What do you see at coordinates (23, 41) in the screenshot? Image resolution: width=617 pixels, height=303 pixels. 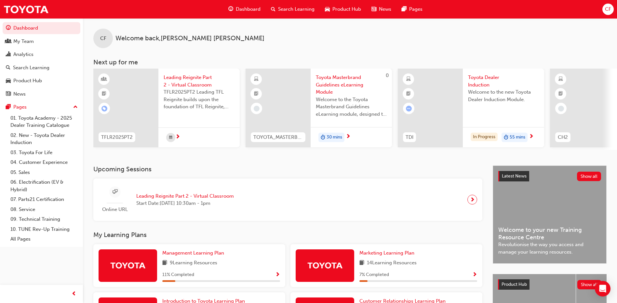 I see `div: My Team` at bounding box center [23, 41].